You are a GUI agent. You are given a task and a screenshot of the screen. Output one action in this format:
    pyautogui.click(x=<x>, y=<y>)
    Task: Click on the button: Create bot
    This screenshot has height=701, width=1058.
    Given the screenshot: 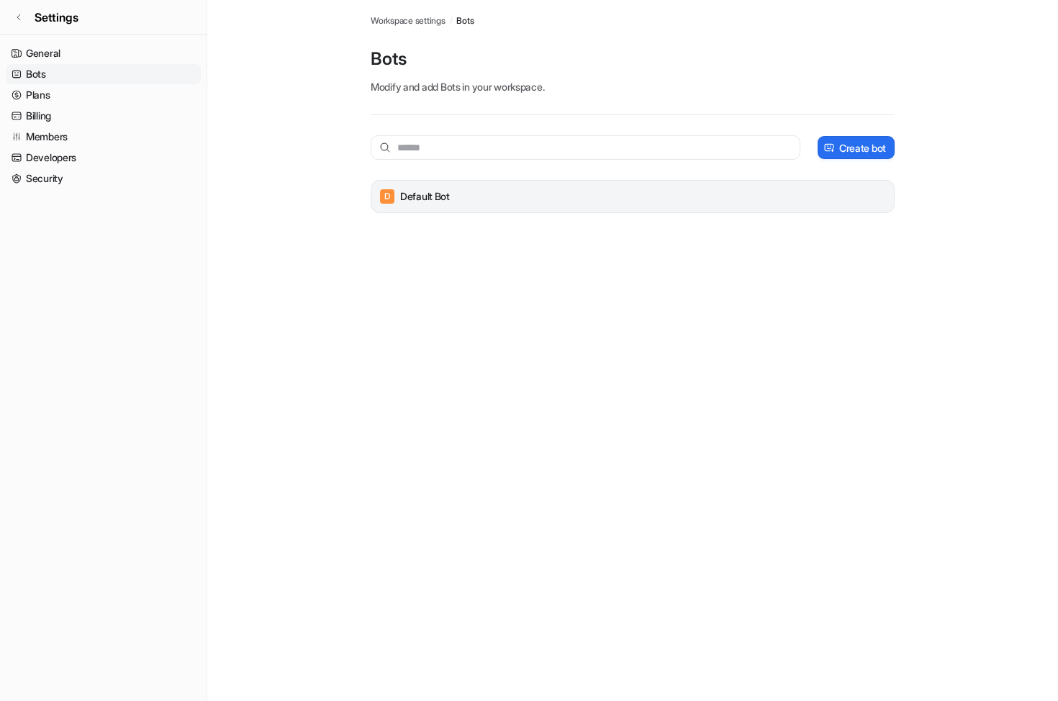 What is the action you would take?
    pyautogui.click(x=856, y=148)
    